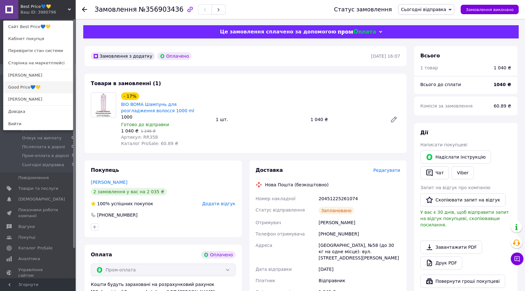 This screenshot has height=291, width=525. I want to click on span: Дата відправки, so click(274, 269).